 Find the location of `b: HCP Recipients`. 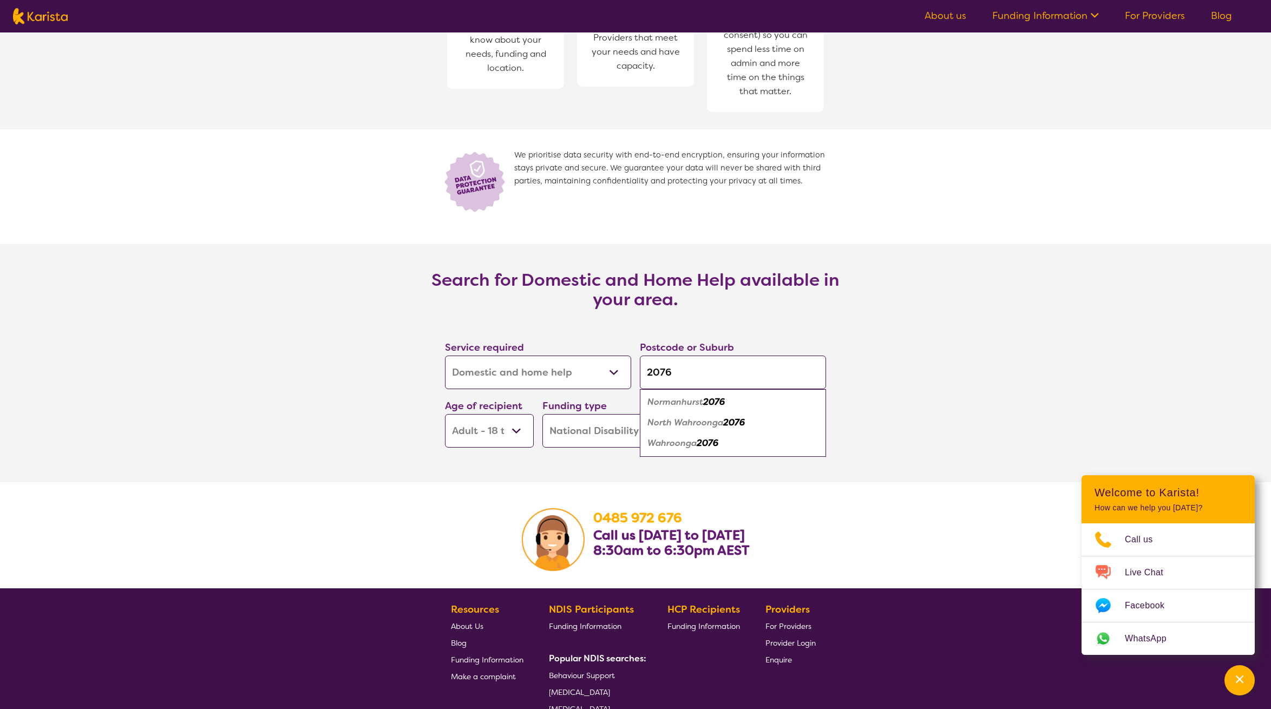

b: HCP Recipients is located at coordinates (704, 610).